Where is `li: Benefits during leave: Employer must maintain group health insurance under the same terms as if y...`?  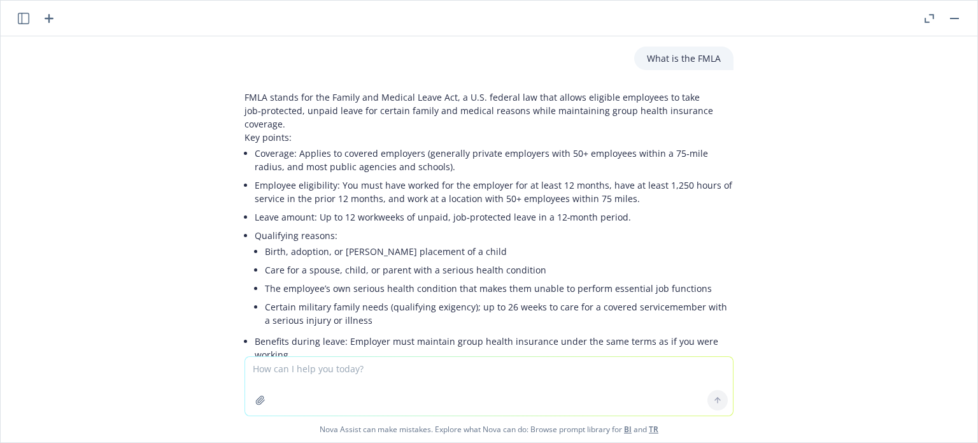
li: Benefits during leave: Employer must maintain group health insurance under the same terms as if y... is located at coordinates (494, 348).